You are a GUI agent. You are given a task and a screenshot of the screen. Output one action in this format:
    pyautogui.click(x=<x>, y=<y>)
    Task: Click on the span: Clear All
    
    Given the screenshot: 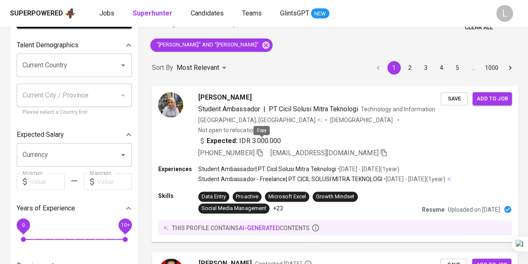 What is the action you would take?
    pyautogui.click(x=479, y=27)
    